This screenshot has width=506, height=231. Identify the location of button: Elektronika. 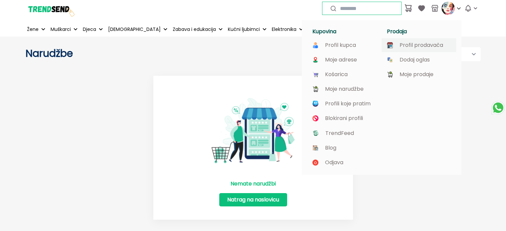
(288, 29).